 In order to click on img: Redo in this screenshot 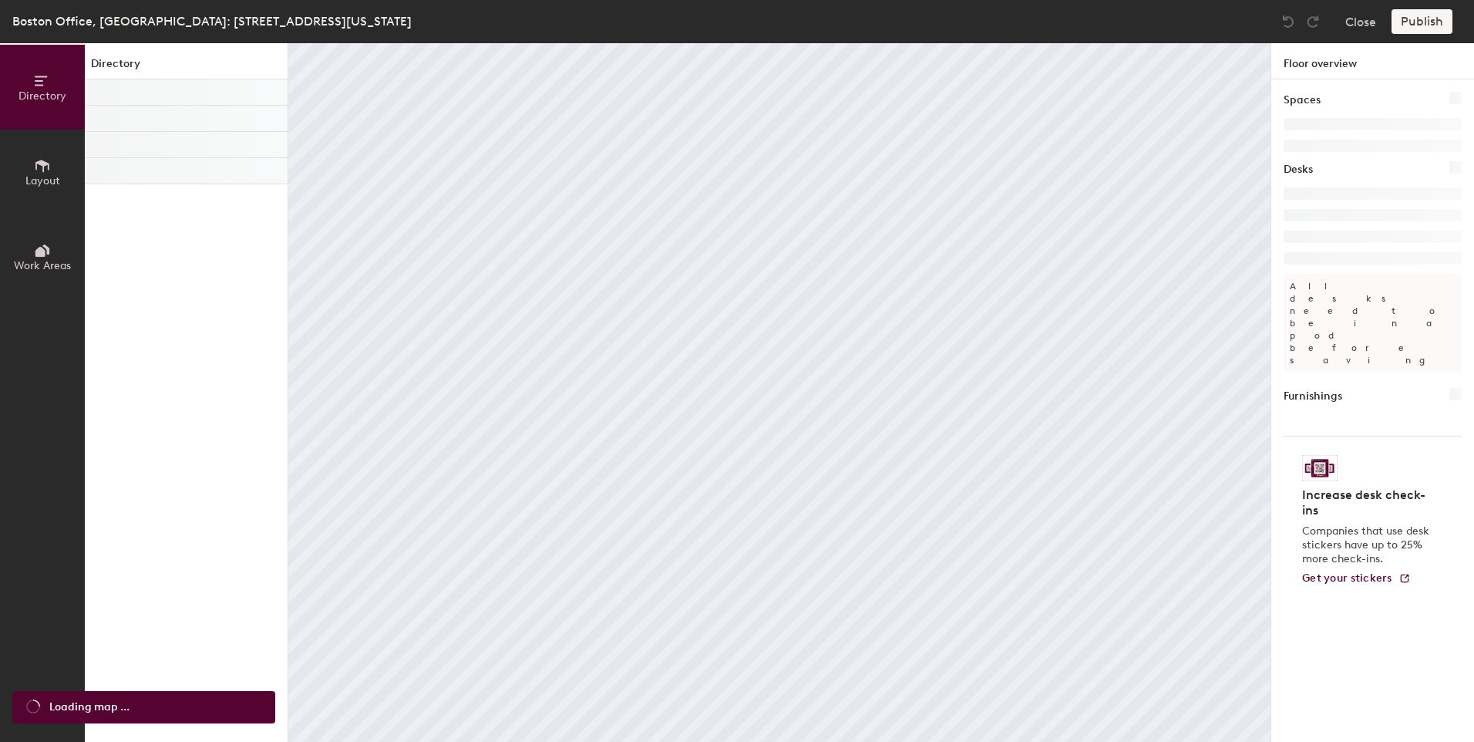, I will do `click(1313, 22)`.